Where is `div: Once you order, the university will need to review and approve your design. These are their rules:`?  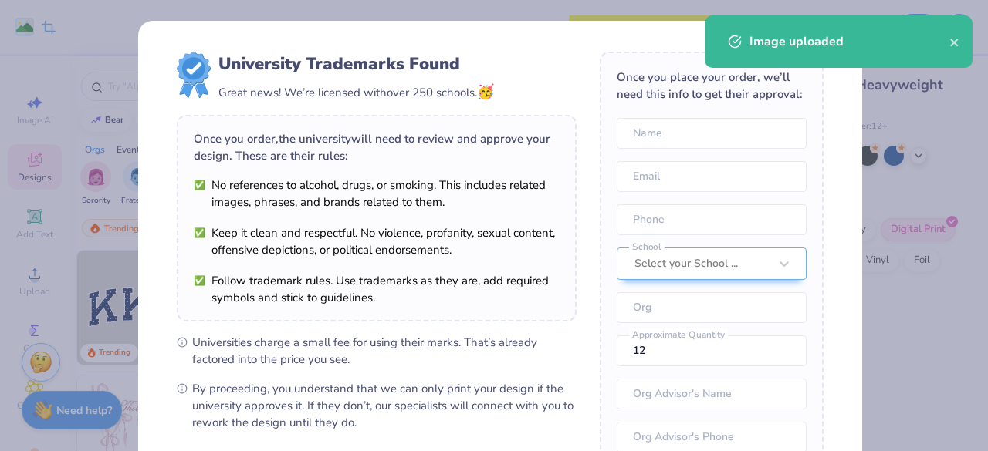
div: Once you order, the university will need to review and approve your design. These are their rules: is located at coordinates (377, 147).